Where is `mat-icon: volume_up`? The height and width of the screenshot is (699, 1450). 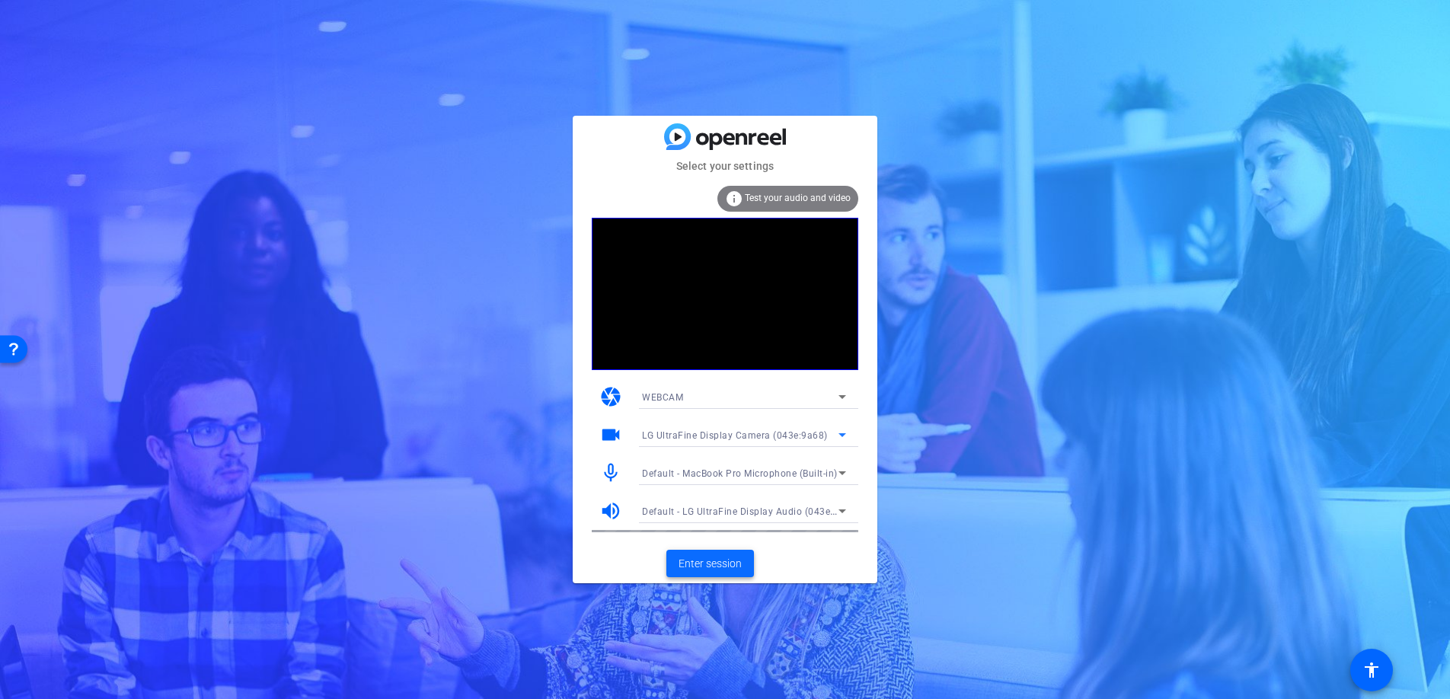
mat-icon: volume_up is located at coordinates (611, 511).